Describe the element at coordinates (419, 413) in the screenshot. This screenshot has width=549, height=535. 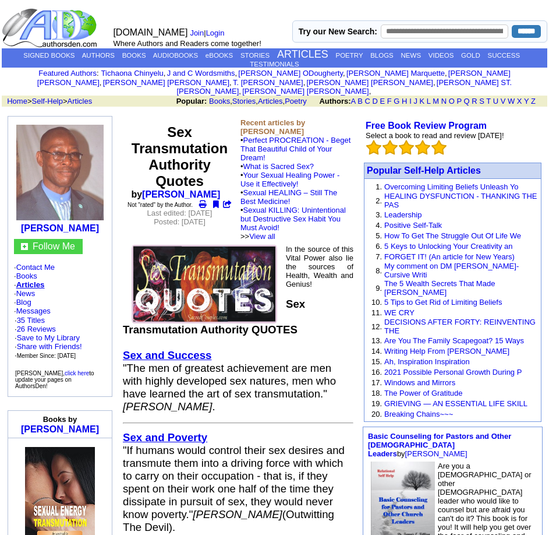
I see `a: Breaking Chains~~~` at that location.